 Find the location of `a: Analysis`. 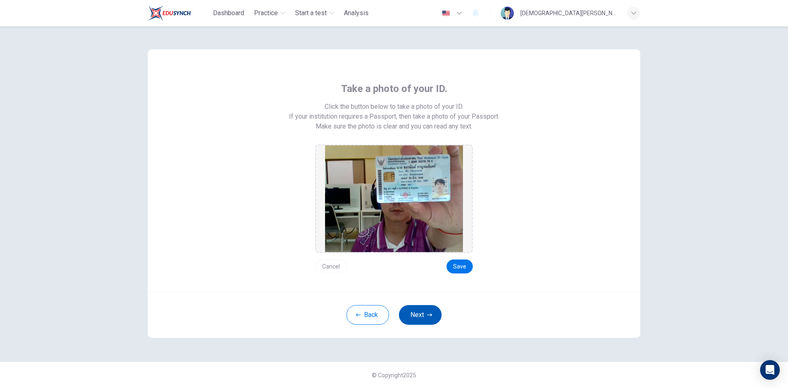

a: Analysis is located at coordinates (356, 13).